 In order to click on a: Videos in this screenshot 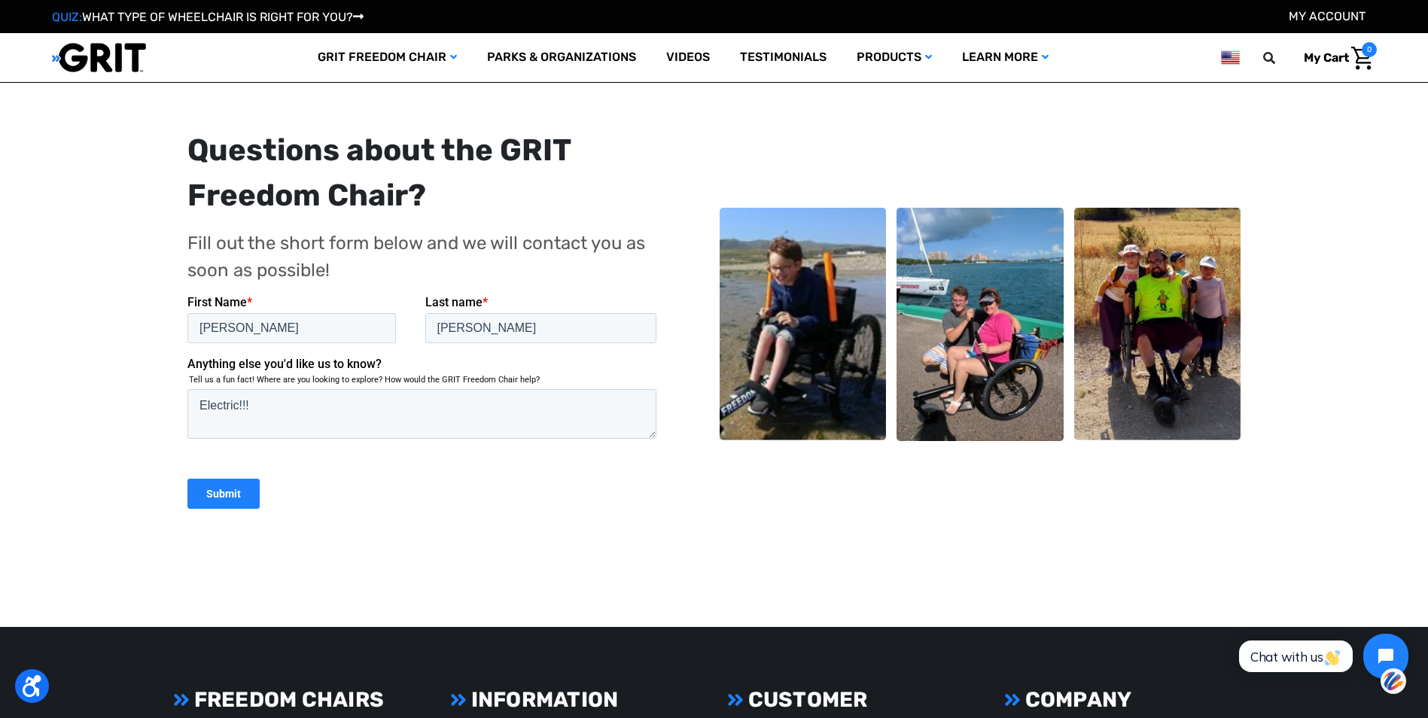, I will do `click(688, 57)`.